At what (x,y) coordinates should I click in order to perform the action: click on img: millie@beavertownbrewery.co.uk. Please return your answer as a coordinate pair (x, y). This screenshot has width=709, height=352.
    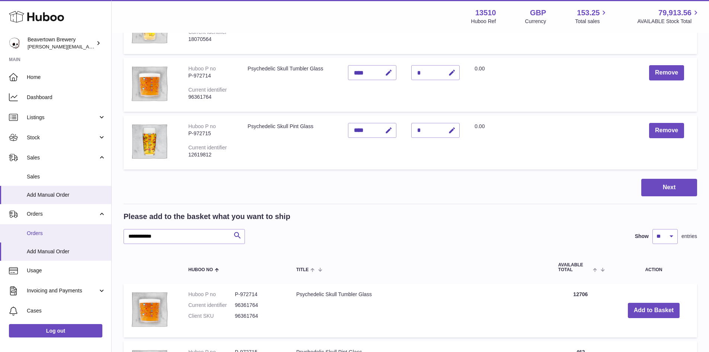
    Looking at the image, I should click on (15, 43).